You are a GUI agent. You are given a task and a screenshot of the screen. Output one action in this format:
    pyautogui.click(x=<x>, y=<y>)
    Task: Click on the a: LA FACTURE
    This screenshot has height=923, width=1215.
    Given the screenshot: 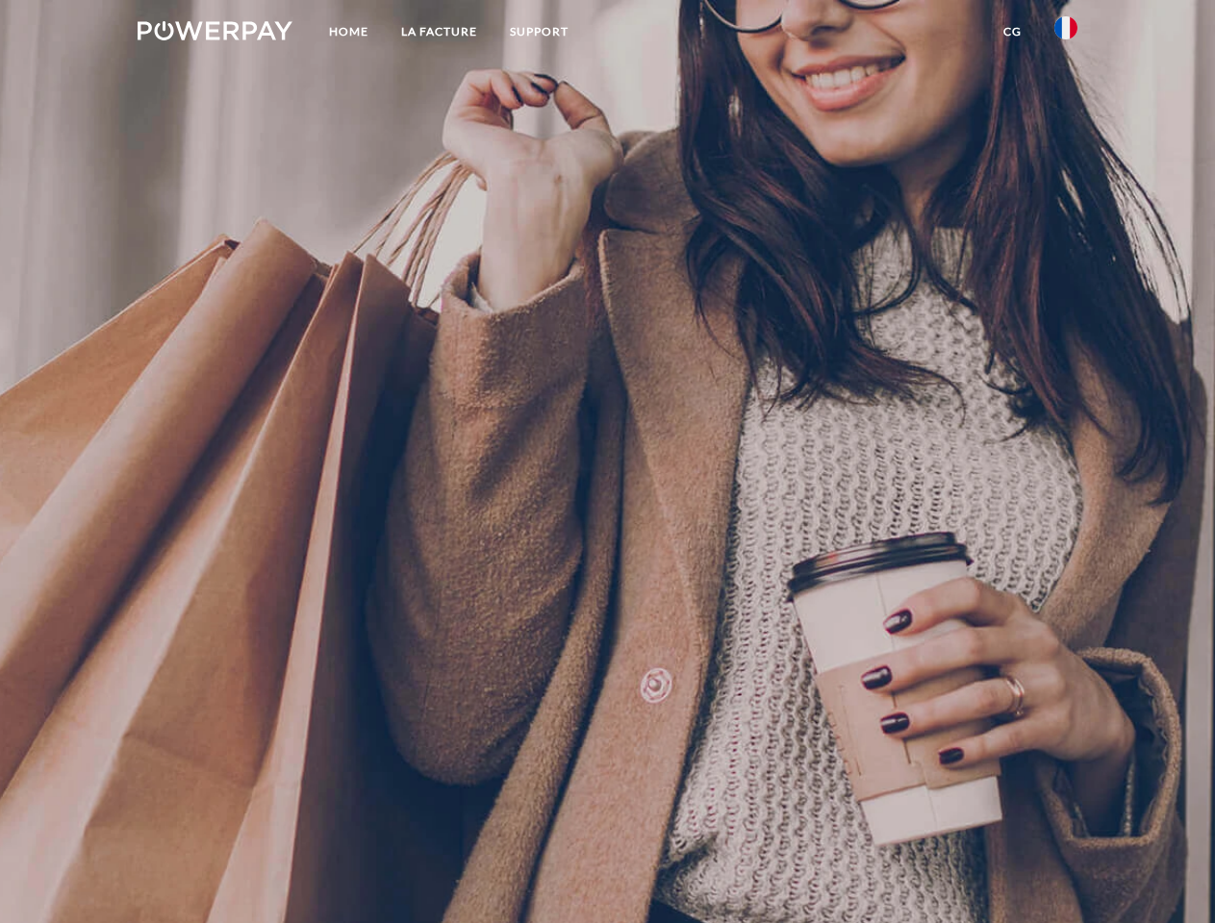 What is the action you would take?
    pyautogui.click(x=439, y=32)
    